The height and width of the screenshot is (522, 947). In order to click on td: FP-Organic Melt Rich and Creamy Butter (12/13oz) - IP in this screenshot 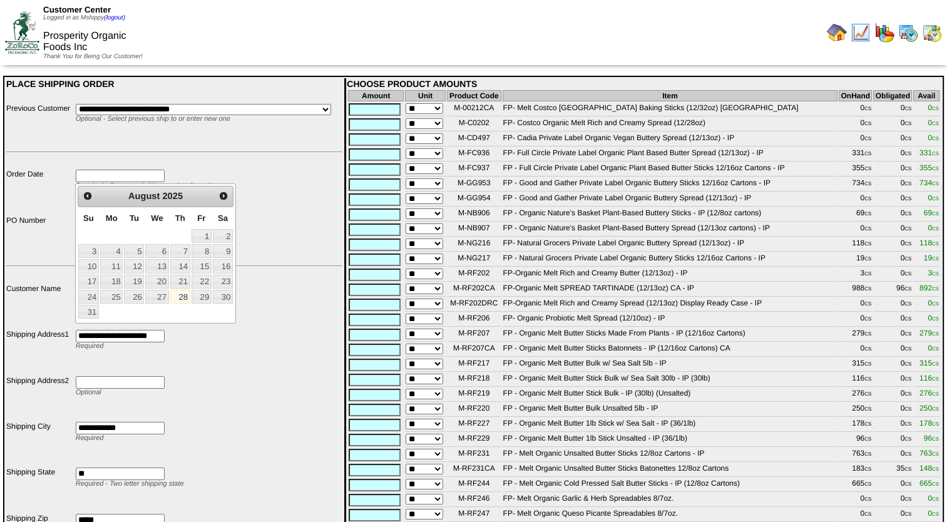, I will do `click(670, 275)`.